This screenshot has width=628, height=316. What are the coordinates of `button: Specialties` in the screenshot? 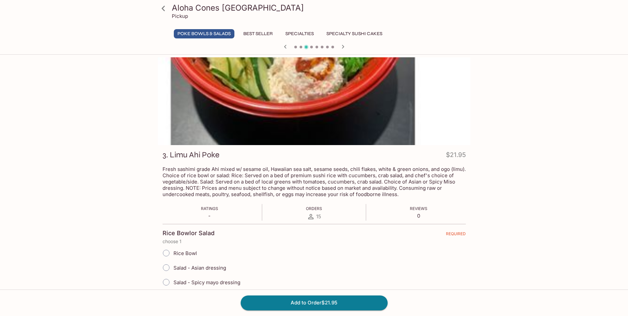 It's located at (300, 34).